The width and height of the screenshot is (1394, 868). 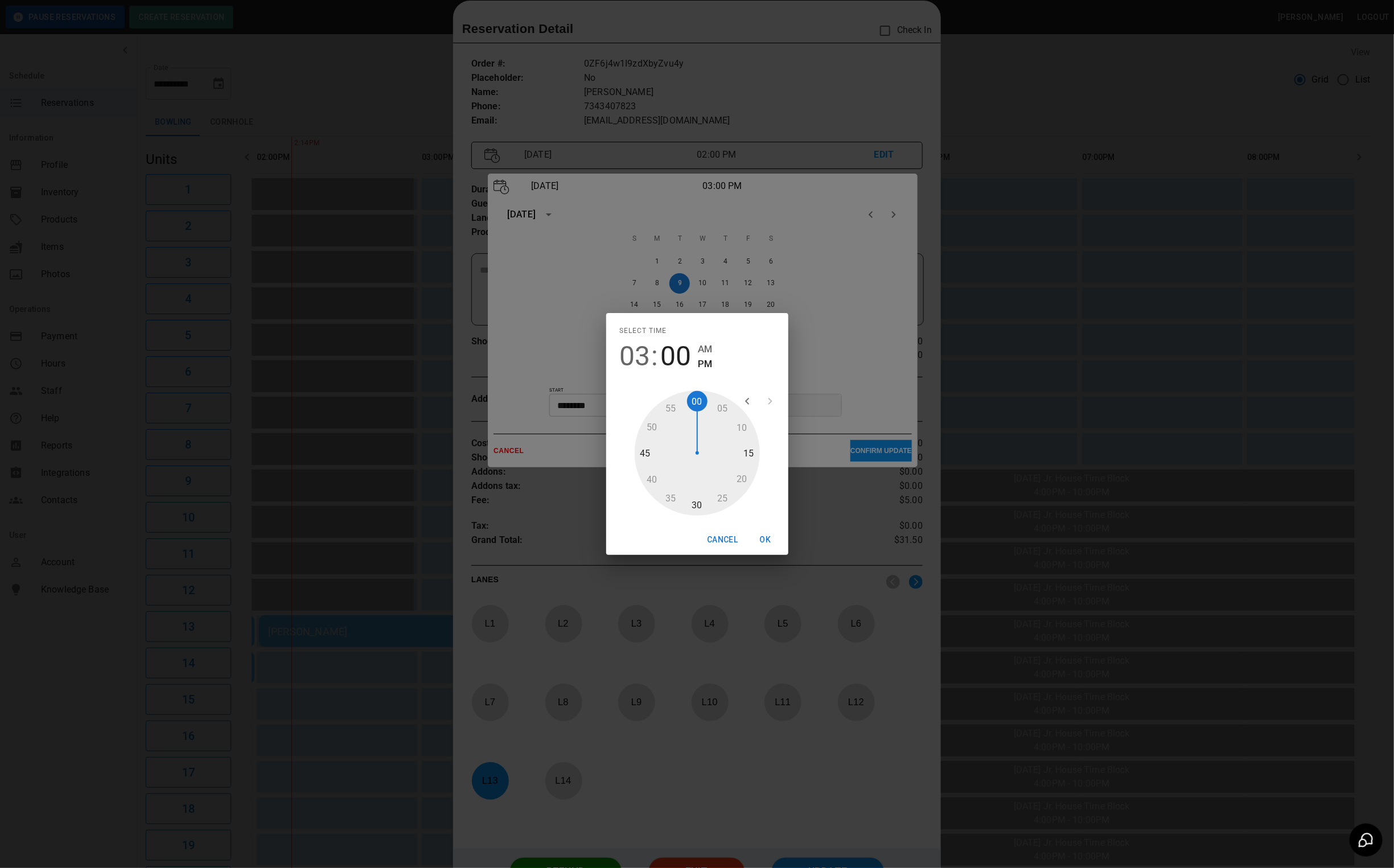 What do you see at coordinates (765, 540) in the screenshot?
I see `button: OK` at bounding box center [765, 540].